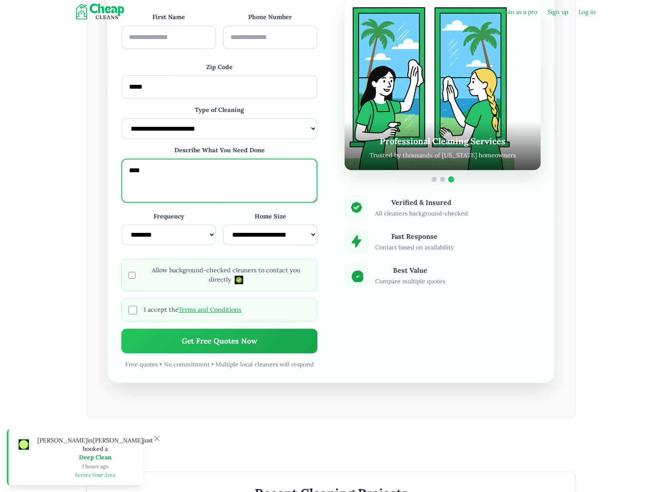 Image resolution: width=662 pixels, height=492 pixels. I want to click on a: Log in, so click(587, 12).